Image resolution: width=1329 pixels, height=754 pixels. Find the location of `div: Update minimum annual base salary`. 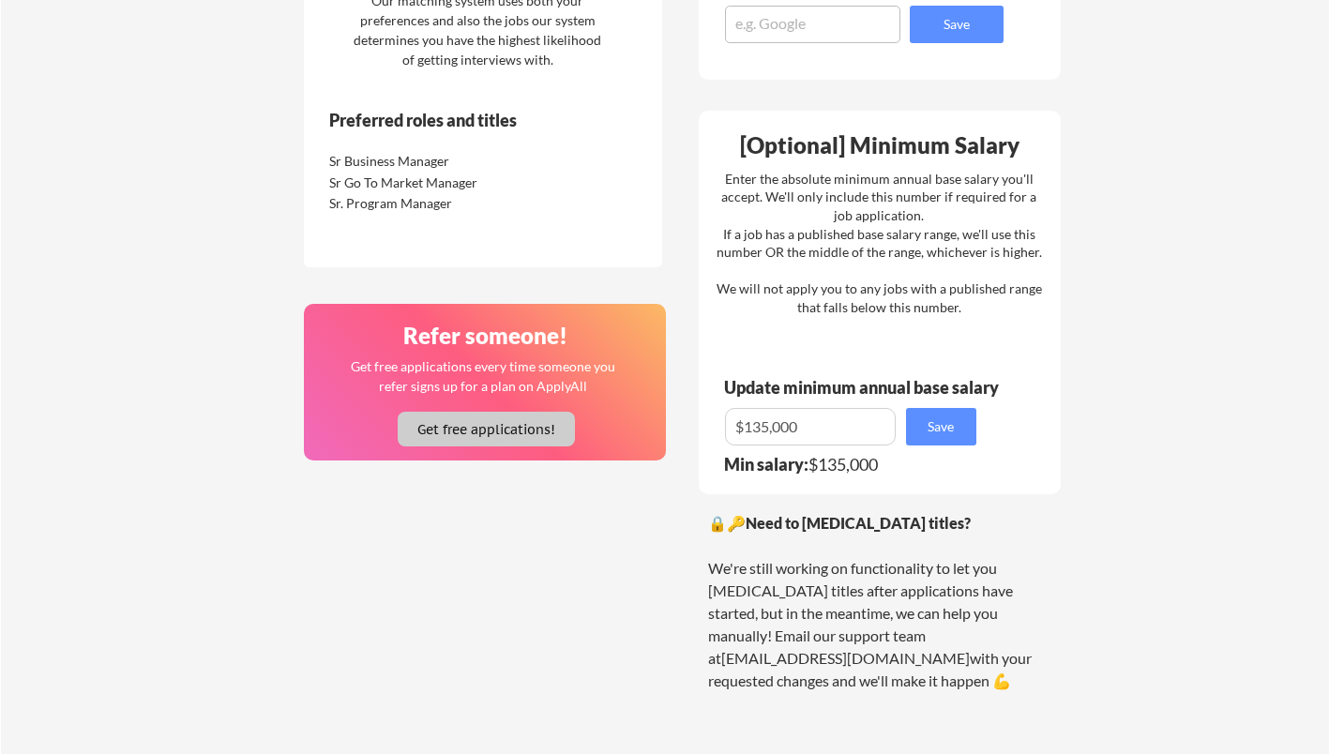

div: Update minimum annual base salary is located at coordinates (865, 387).